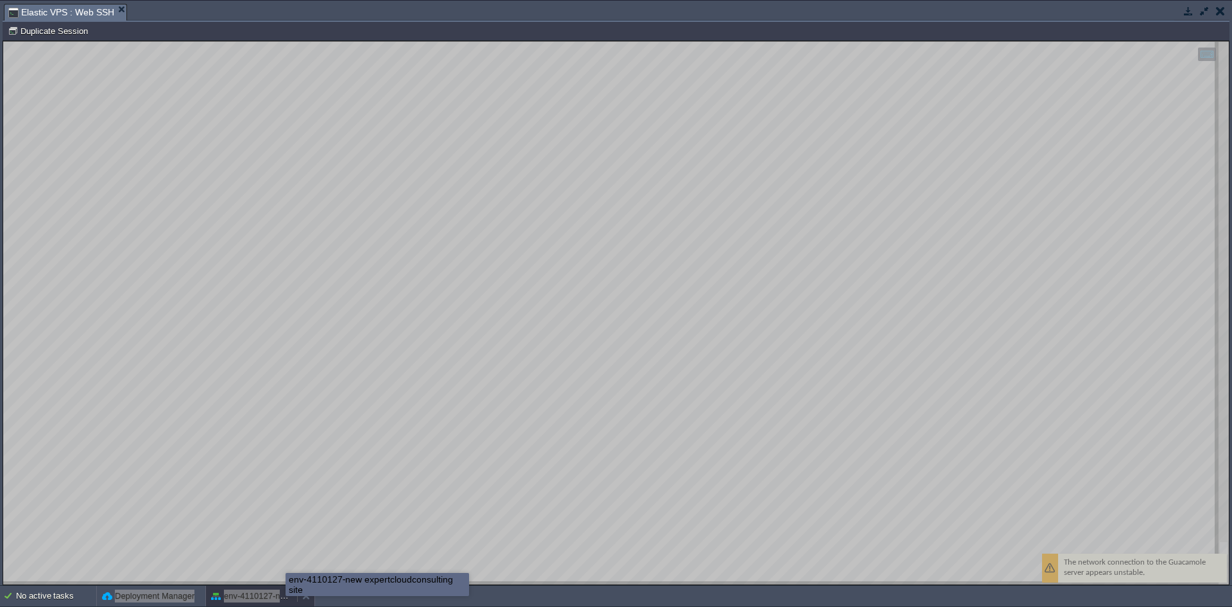  Describe the element at coordinates (49, 31) in the screenshot. I see `button: Duplicate Session` at that location.